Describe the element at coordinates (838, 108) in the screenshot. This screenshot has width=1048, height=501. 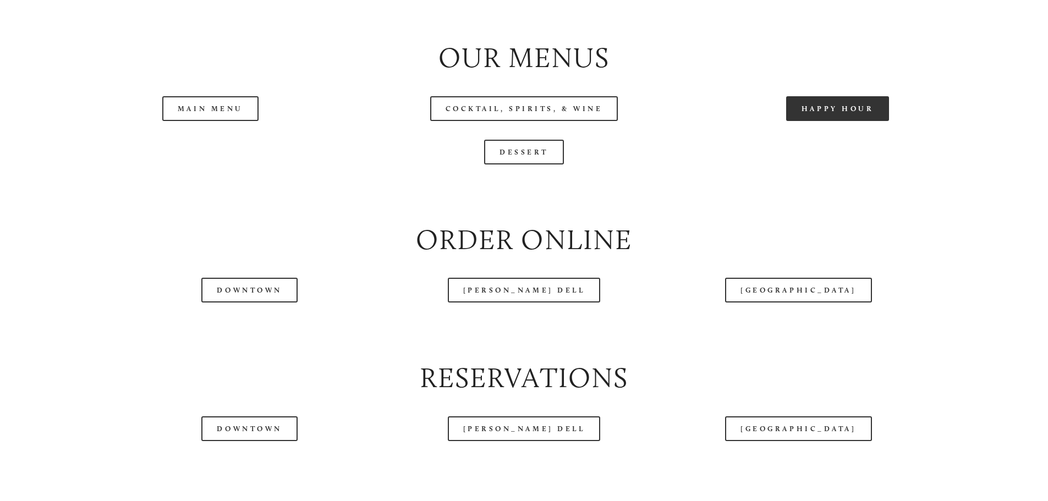
I see `a: Happy Hour` at that location.